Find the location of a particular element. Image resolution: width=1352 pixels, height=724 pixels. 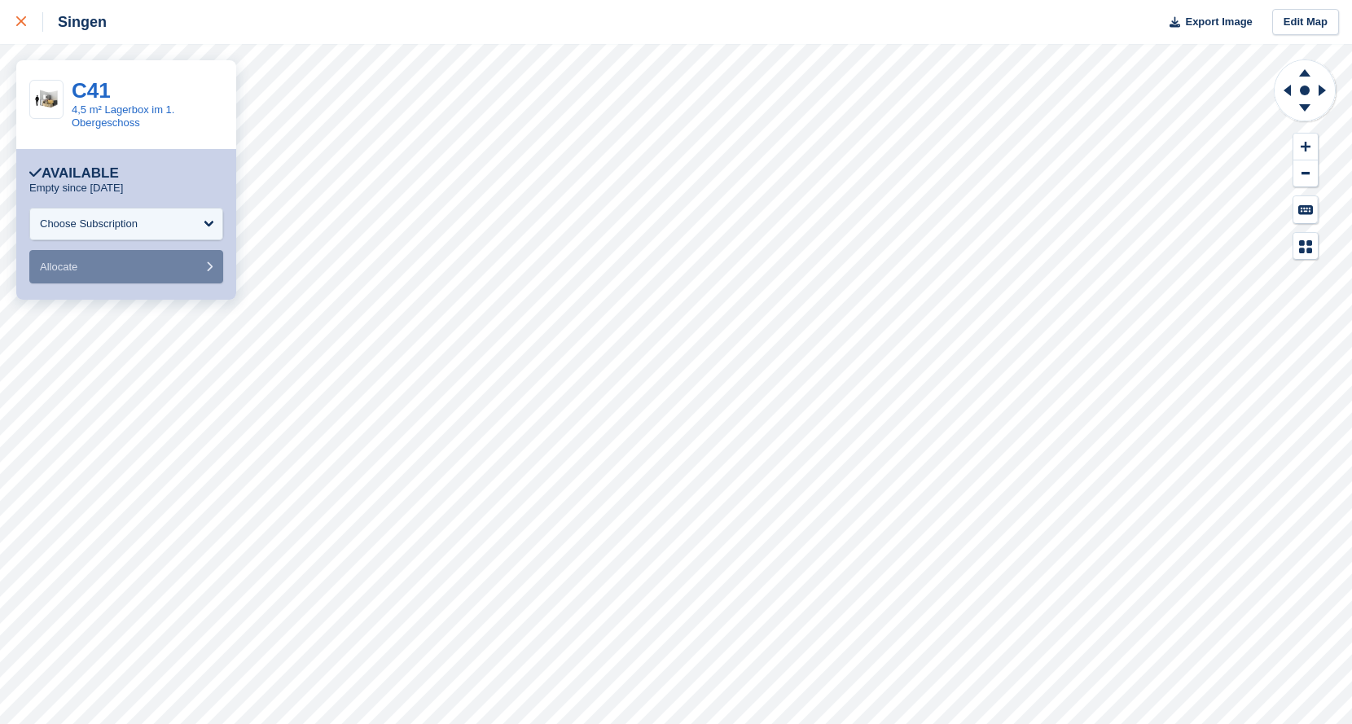

button: Map Legend is located at coordinates (1306, 246).